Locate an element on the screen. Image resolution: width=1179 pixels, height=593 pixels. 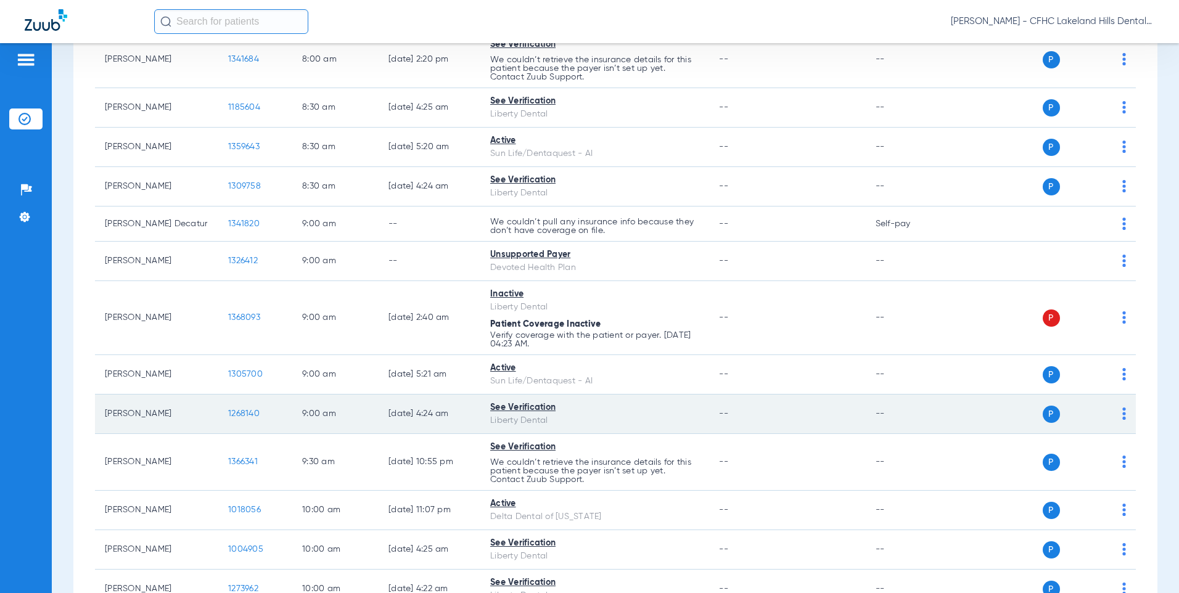
div: Chat Widget is located at coordinates (1149, 564).